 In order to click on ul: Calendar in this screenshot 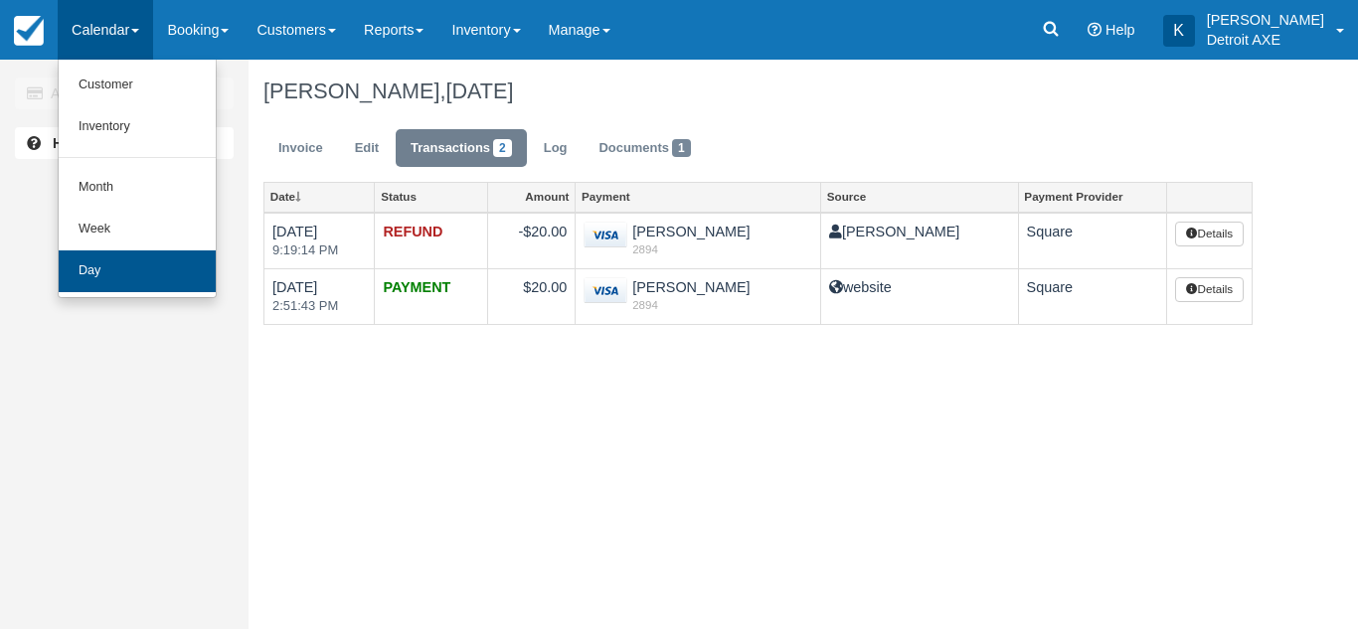, I will do `click(137, 179)`.